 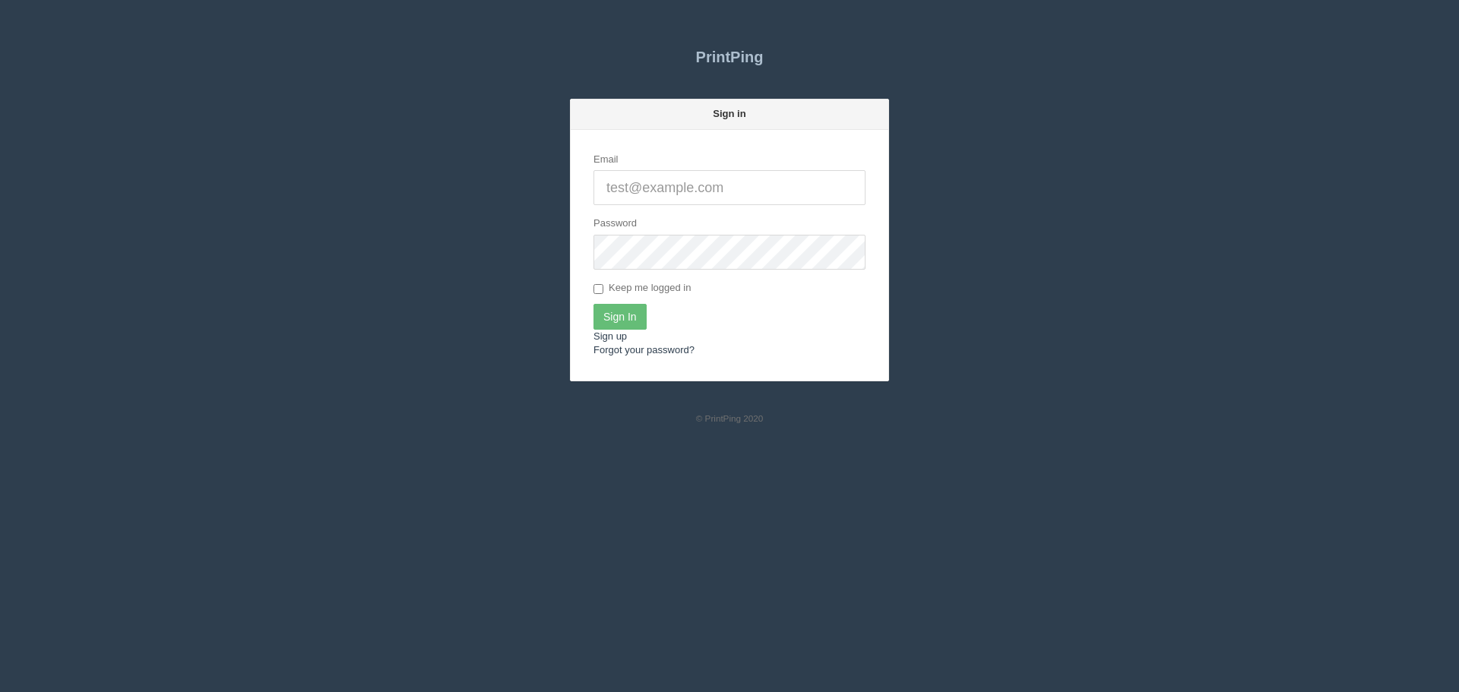 I want to click on a: PrintPing, so click(x=729, y=57).